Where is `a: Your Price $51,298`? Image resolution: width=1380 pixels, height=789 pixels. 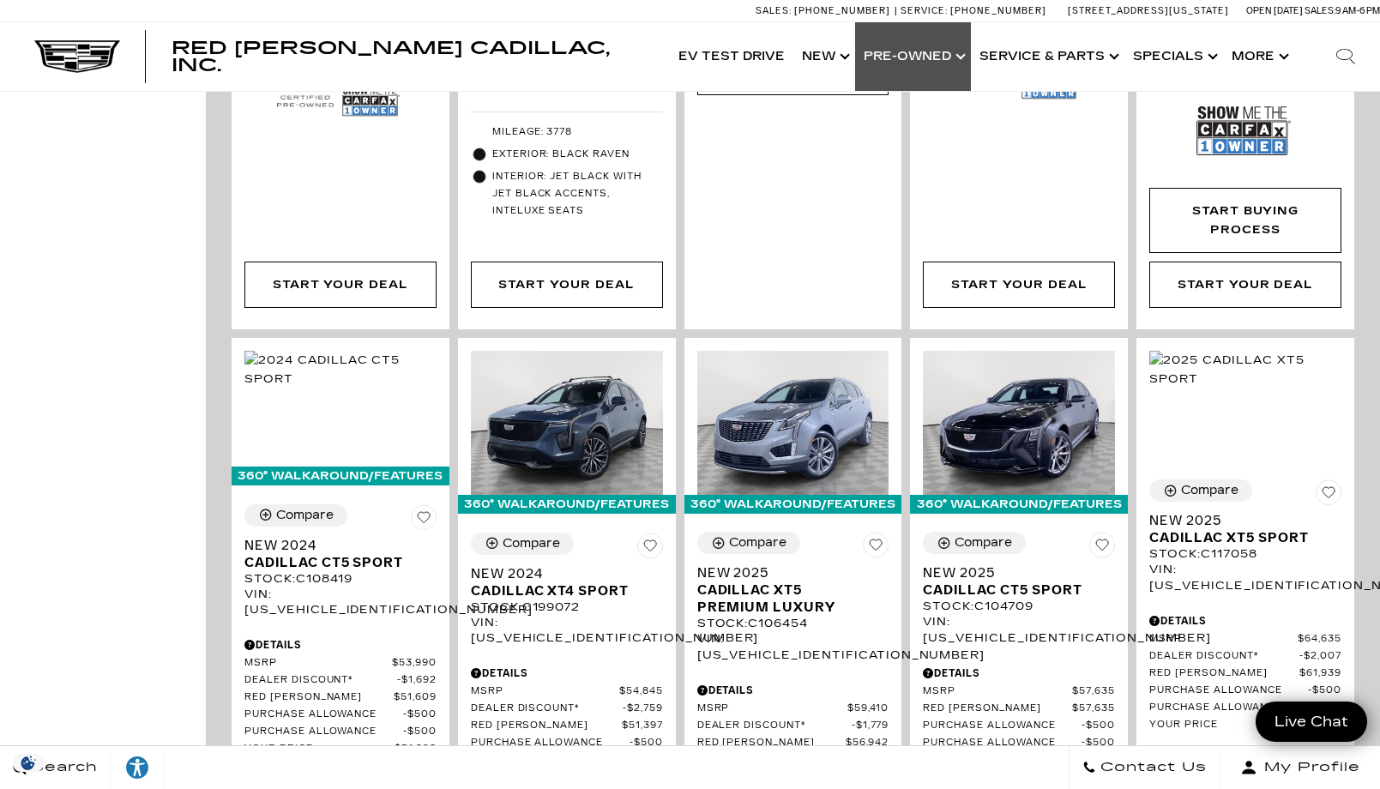 a: Your Price $51,298 is located at coordinates (341, 749).